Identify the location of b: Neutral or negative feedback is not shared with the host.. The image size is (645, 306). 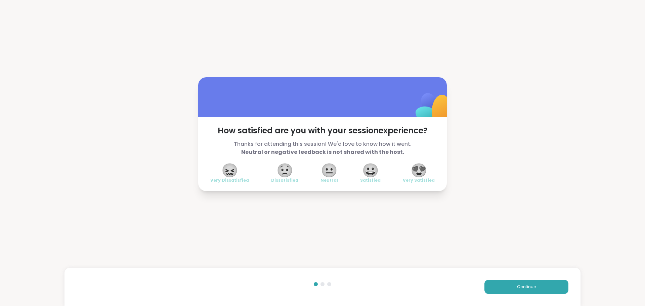
(322, 152).